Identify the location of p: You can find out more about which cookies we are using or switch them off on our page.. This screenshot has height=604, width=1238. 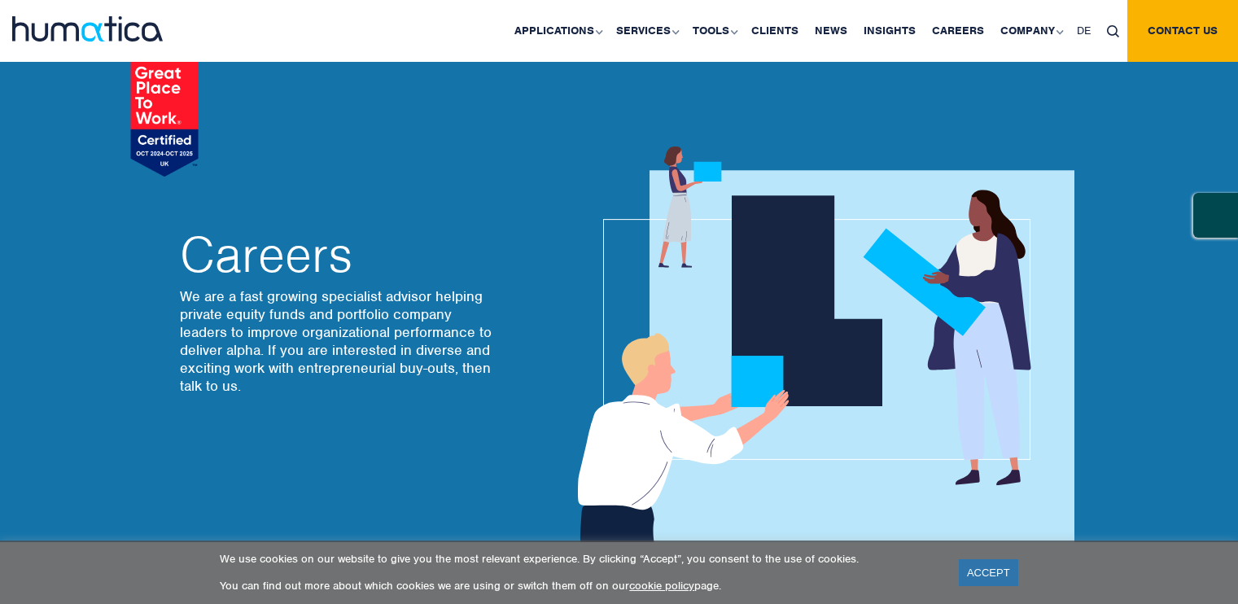
(579, 585).